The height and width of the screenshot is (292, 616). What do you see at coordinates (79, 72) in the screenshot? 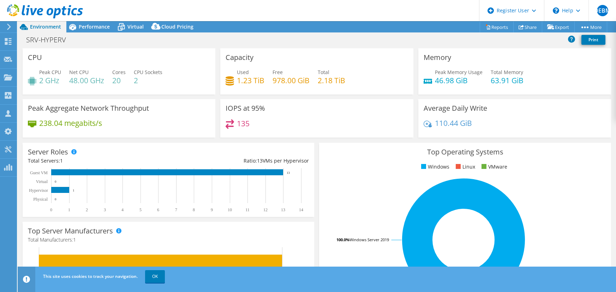
I see `span: Net CPU` at bounding box center [79, 72].